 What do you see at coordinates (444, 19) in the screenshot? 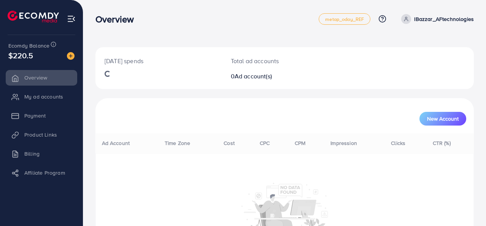
I see `p: IBazzar_AFtechnologies` at bounding box center [444, 19].